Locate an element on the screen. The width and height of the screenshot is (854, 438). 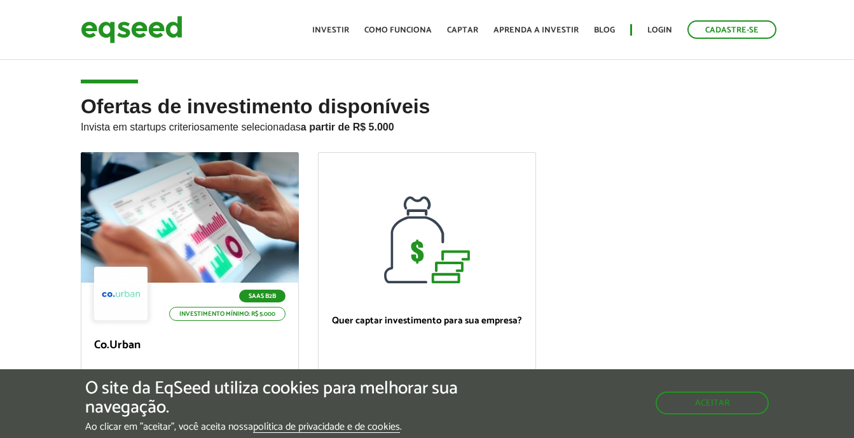
p: Investimento mínimo: R$ 5.000 is located at coordinates (227, 314).